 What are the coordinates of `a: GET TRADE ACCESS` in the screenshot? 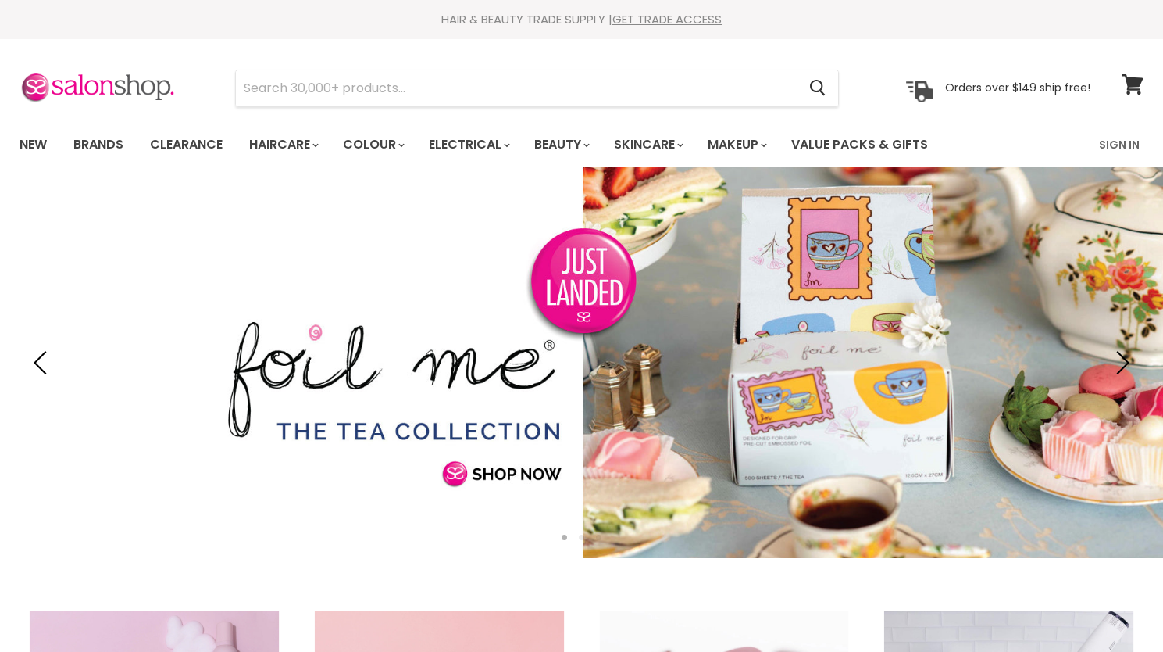 It's located at (667, 19).